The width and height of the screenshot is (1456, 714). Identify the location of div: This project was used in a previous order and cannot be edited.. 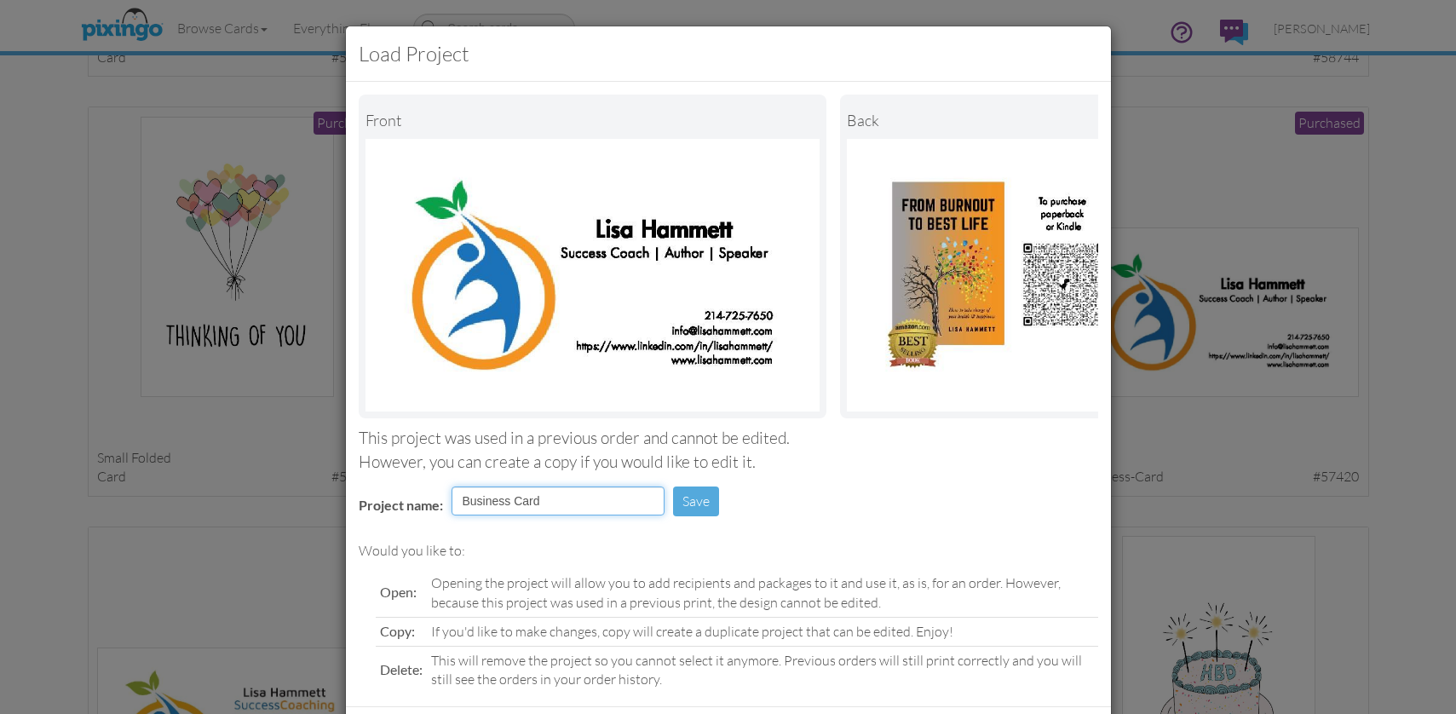
(729, 438).